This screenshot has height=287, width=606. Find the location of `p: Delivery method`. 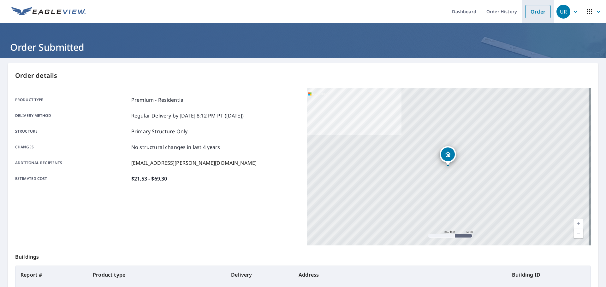

p: Delivery method is located at coordinates (72, 116).